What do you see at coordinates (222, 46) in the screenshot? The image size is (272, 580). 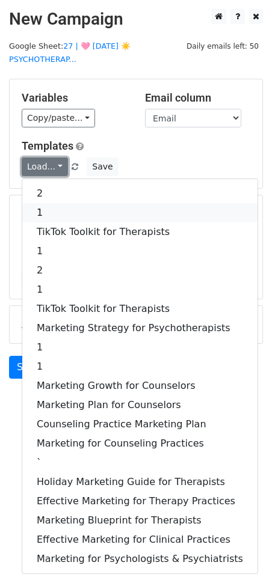 I see `a: Daily emails left: 50` at bounding box center [222, 46].